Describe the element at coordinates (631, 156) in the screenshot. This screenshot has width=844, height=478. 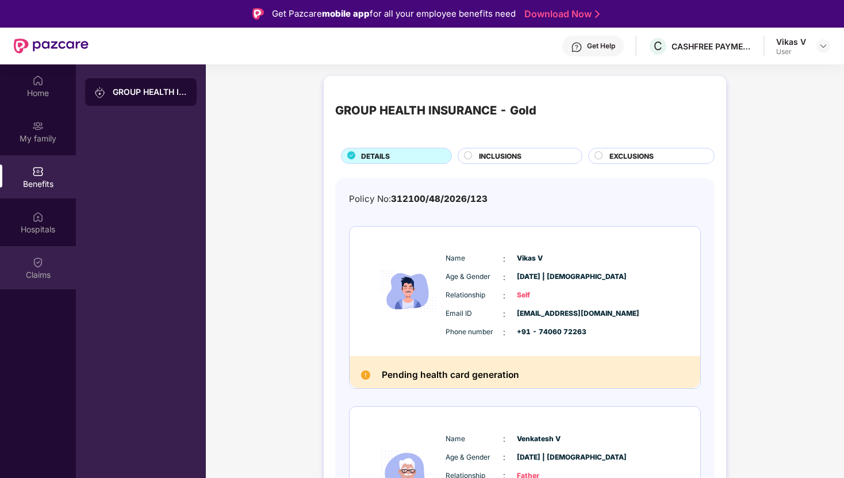
I see `span: EXCLUSIONS` at that location.